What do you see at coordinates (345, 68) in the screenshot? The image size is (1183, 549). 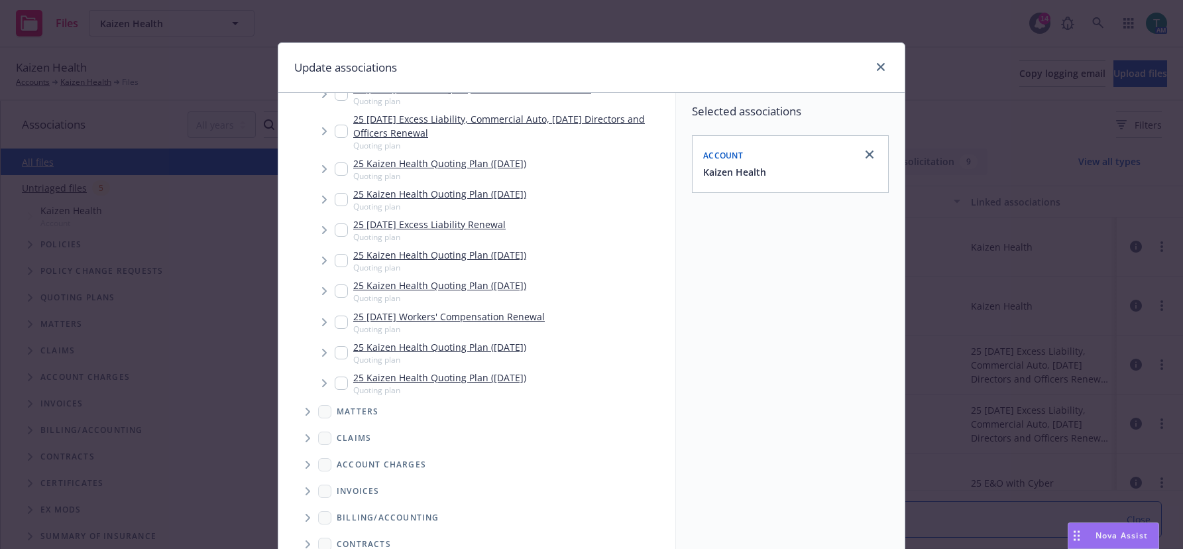 I see `h1: Update associations` at bounding box center [345, 68].